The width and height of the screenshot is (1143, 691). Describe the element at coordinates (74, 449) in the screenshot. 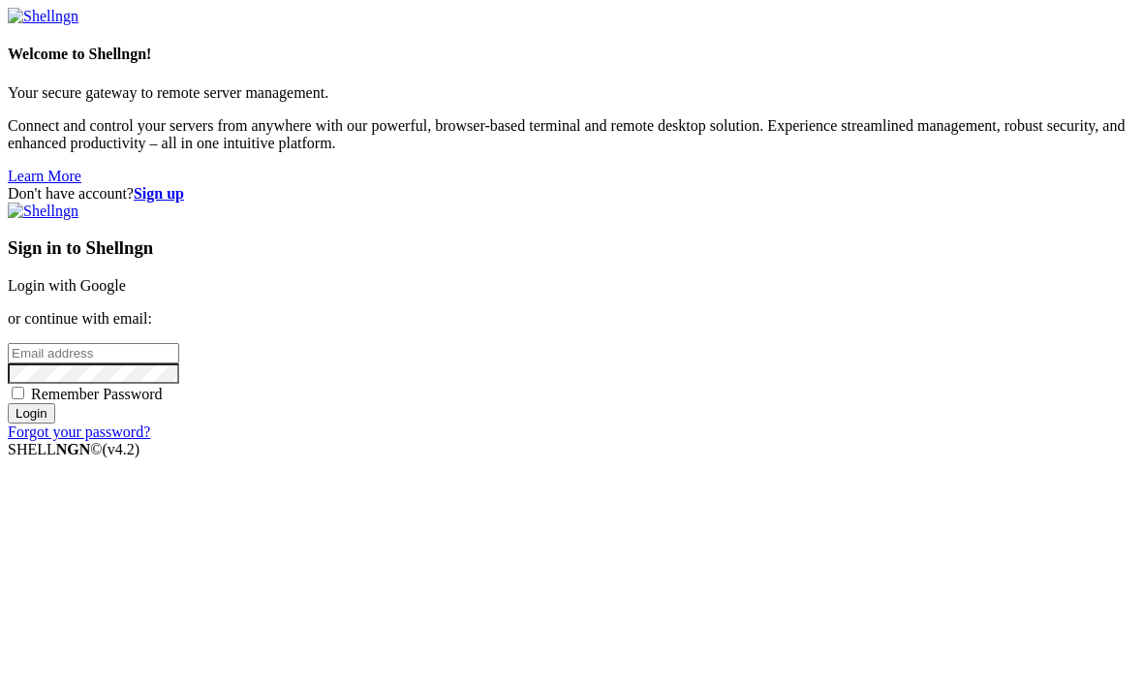

I see `b: NGN` at that location.